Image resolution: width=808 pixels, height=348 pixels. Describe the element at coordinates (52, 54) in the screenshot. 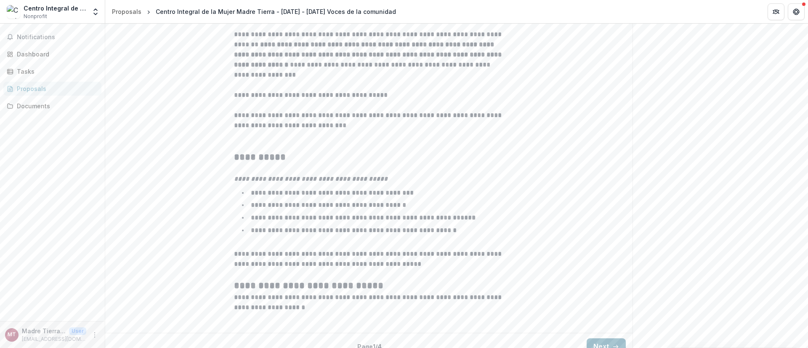

I see `a: Dashboard` at that location.